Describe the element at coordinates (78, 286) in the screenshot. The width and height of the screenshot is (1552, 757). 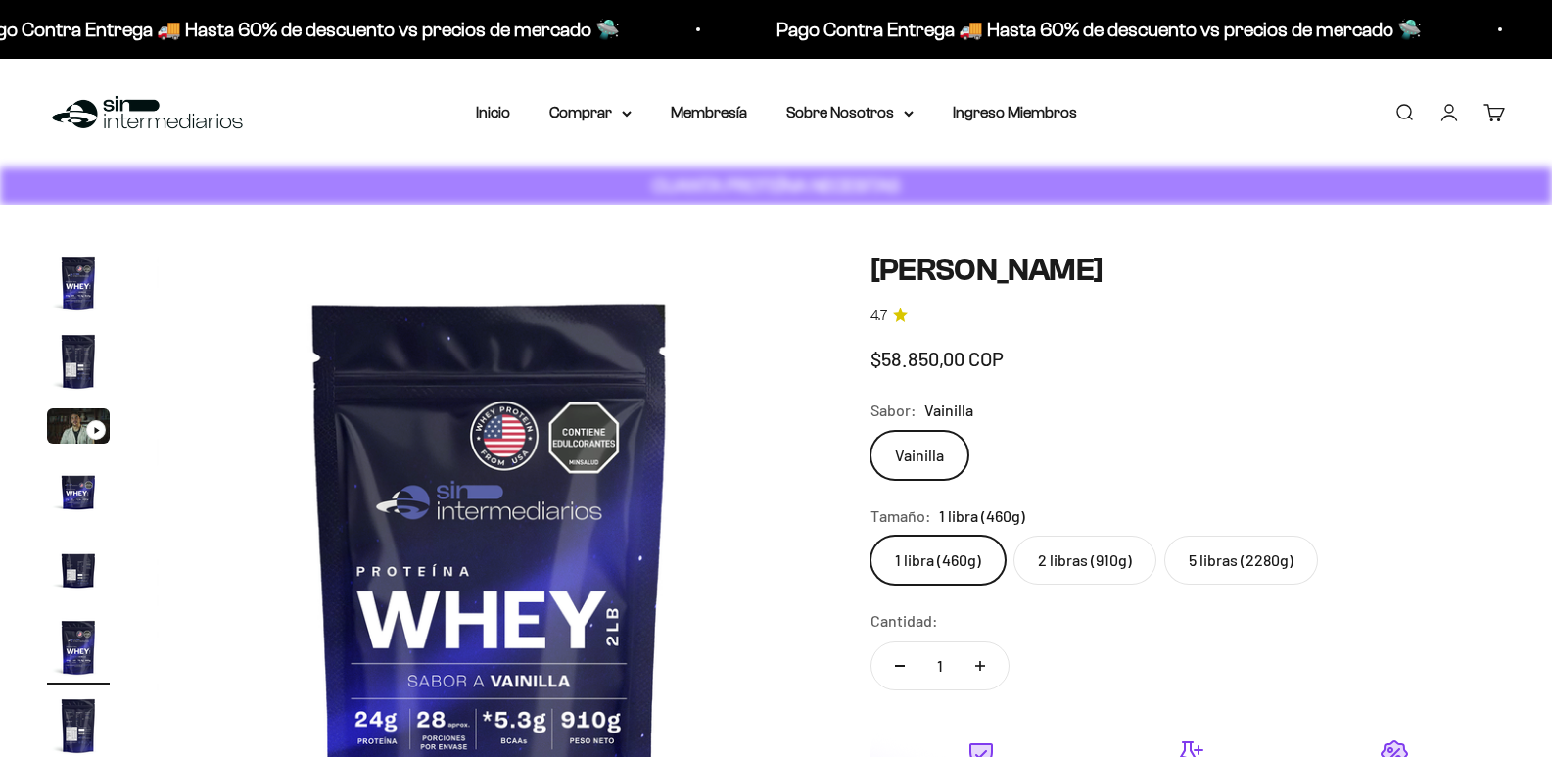
I see `button: Ir al artículo 1` at that location.